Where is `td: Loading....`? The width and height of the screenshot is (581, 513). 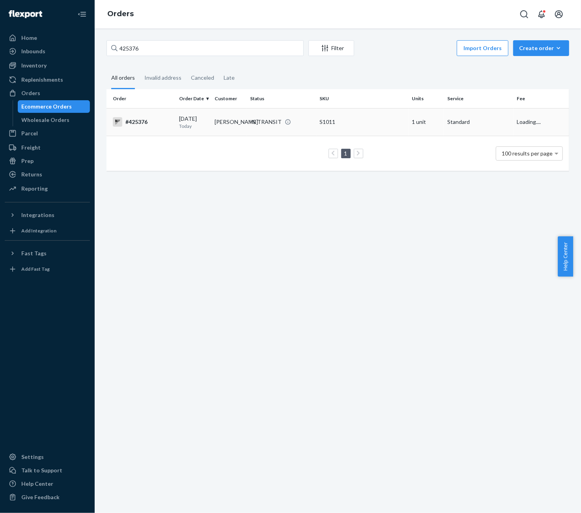
td: Loading.... is located at coordinates (541, 122).